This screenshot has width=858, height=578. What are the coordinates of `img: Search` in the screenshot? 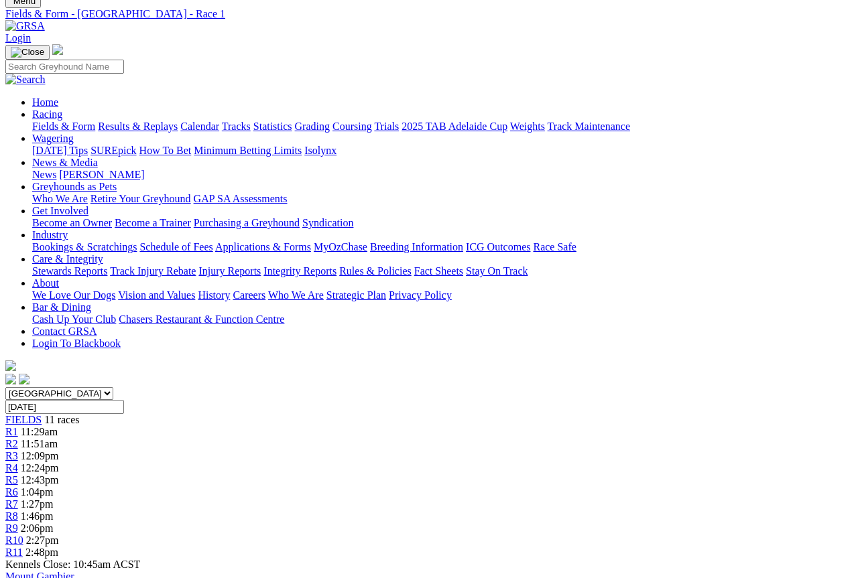 It's located at (25, 80).